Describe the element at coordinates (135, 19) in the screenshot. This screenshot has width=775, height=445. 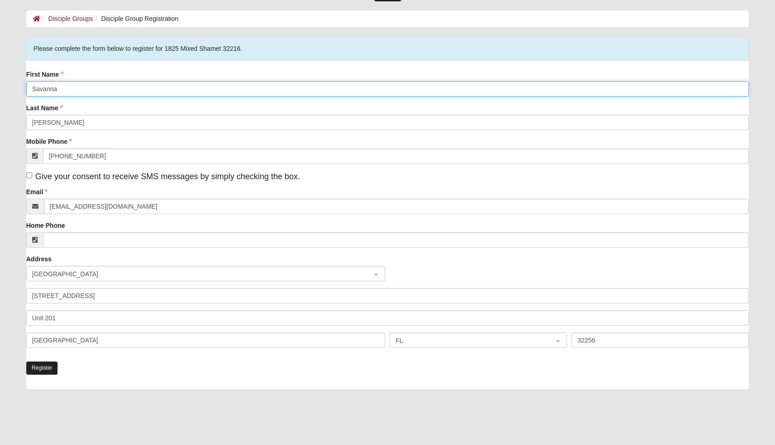
I see `li: Disciple Group Registration` at that location.